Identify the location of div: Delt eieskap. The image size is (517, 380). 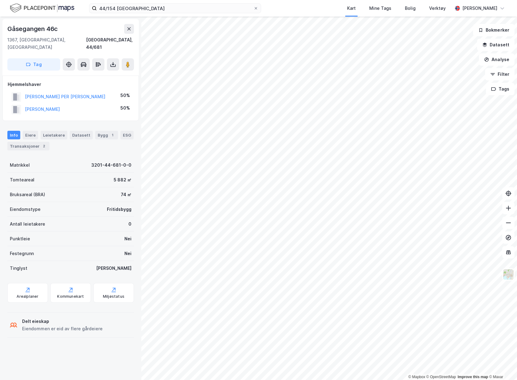
(62, 321).